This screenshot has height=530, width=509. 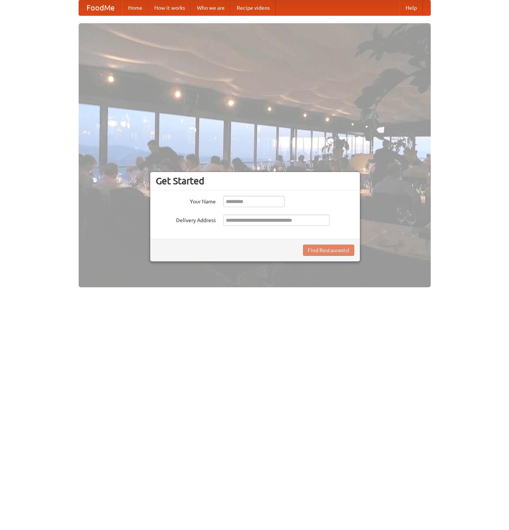 What do you see at coordinates (135, 8) in the screenshot?
I see `a: Home` at bounding box center [135, 8].